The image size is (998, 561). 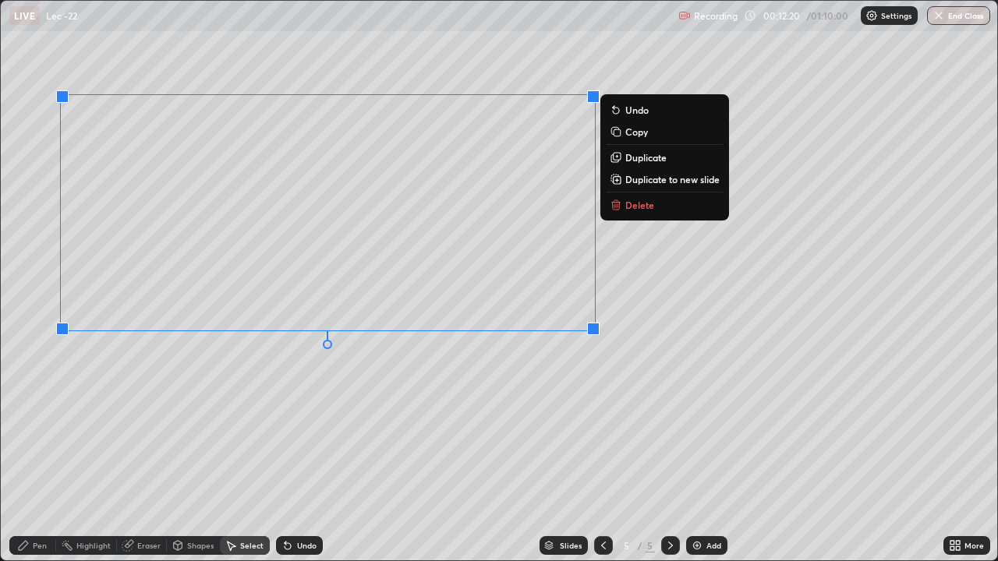 I want to click on div: Select, so click(x=252, y=546).